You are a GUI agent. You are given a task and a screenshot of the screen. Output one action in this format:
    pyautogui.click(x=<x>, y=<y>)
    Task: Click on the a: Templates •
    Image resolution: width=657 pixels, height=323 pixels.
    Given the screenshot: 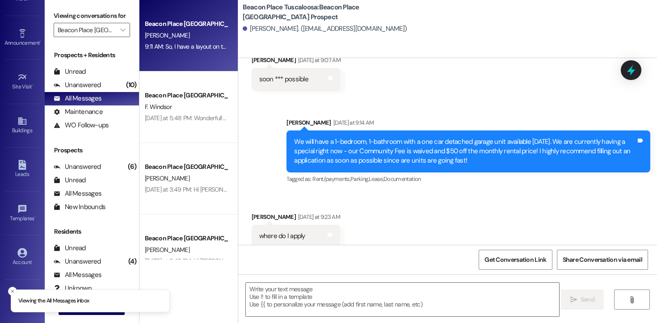 What is the action you would take?
    pyautogui.click(x=22, y=214)
    